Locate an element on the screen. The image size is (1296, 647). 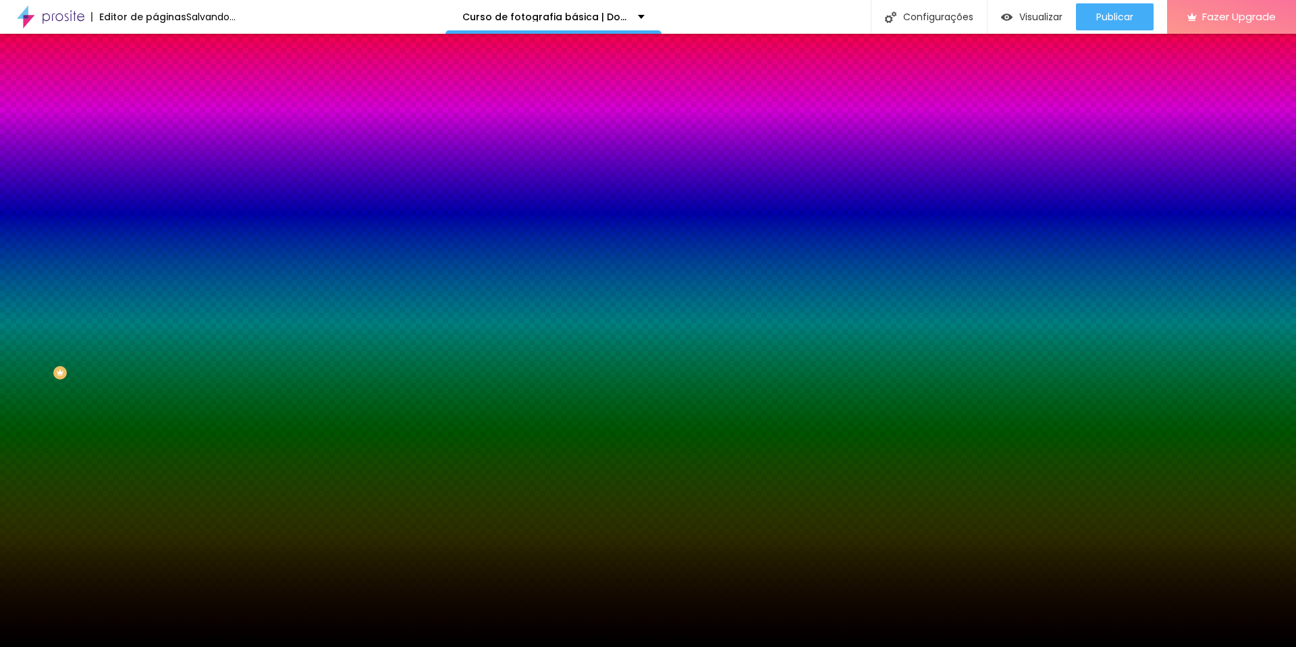
img: Icone is located at coordinates (890, 17).